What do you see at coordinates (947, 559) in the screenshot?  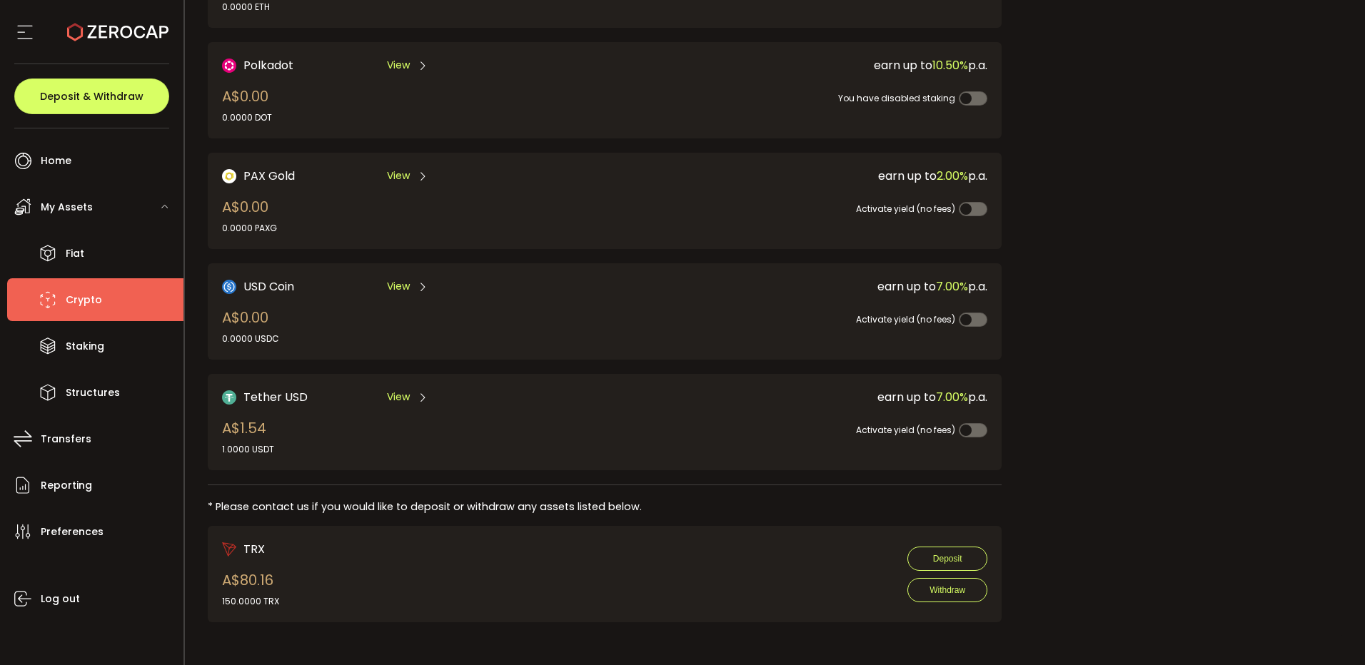 I see `span: Deposit` at bounding box center [947, 559].